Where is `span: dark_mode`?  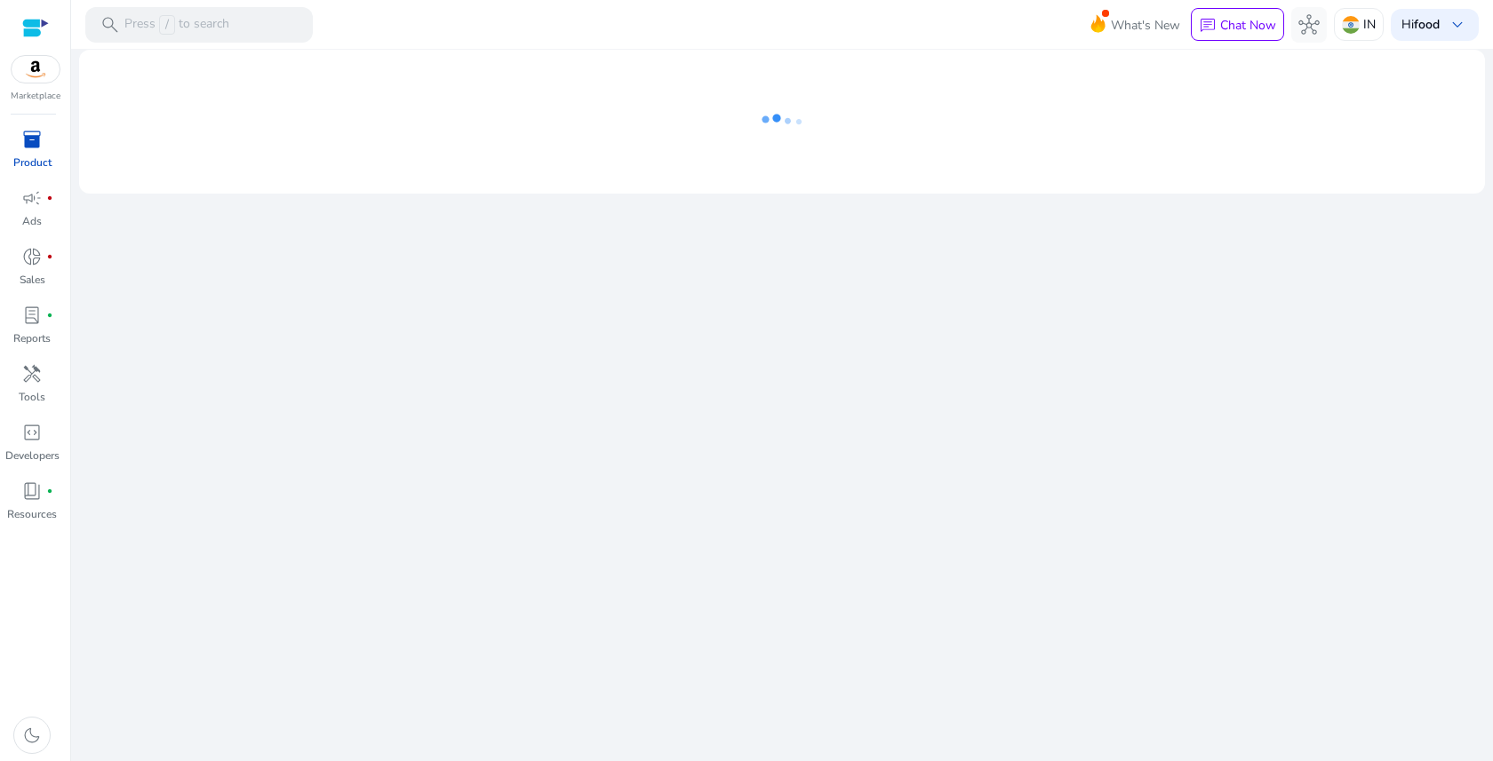 span: dark_mode is located at coordinates (32, 736).